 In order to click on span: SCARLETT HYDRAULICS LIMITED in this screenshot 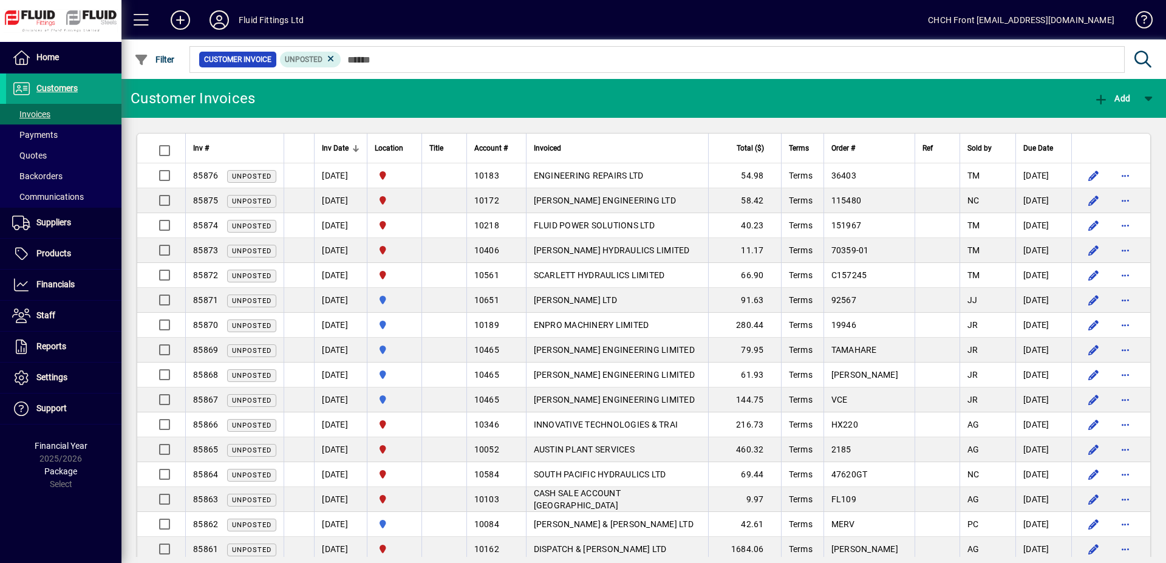, I will do `click(599, 275)`.